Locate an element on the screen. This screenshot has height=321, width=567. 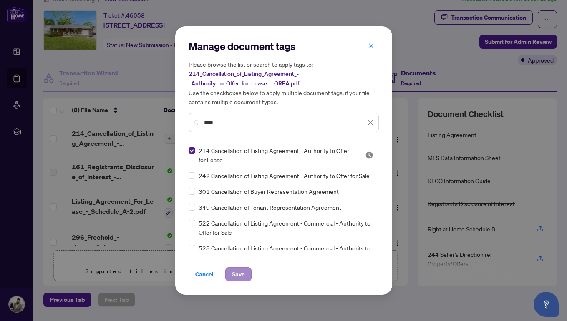
h5: Please browse the list or search to apply tags to: Use the checkboxes below to apply multiple doc... is located at coordinates (284, 83).